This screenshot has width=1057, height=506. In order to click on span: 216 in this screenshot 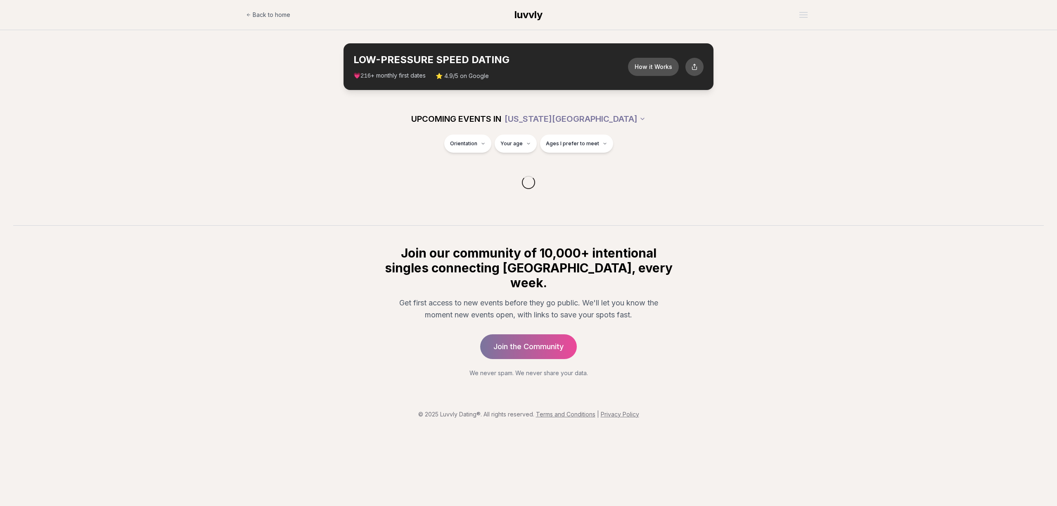, I will do `click(365, 76)`.